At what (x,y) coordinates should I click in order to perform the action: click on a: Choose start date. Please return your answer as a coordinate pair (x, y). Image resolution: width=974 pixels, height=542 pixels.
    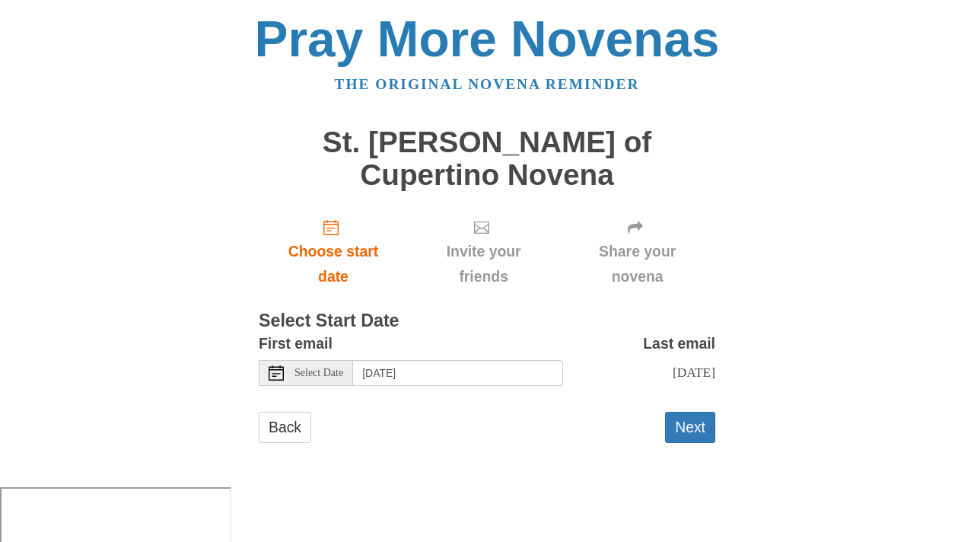
    Looking at the image, I should click on (333, 251).